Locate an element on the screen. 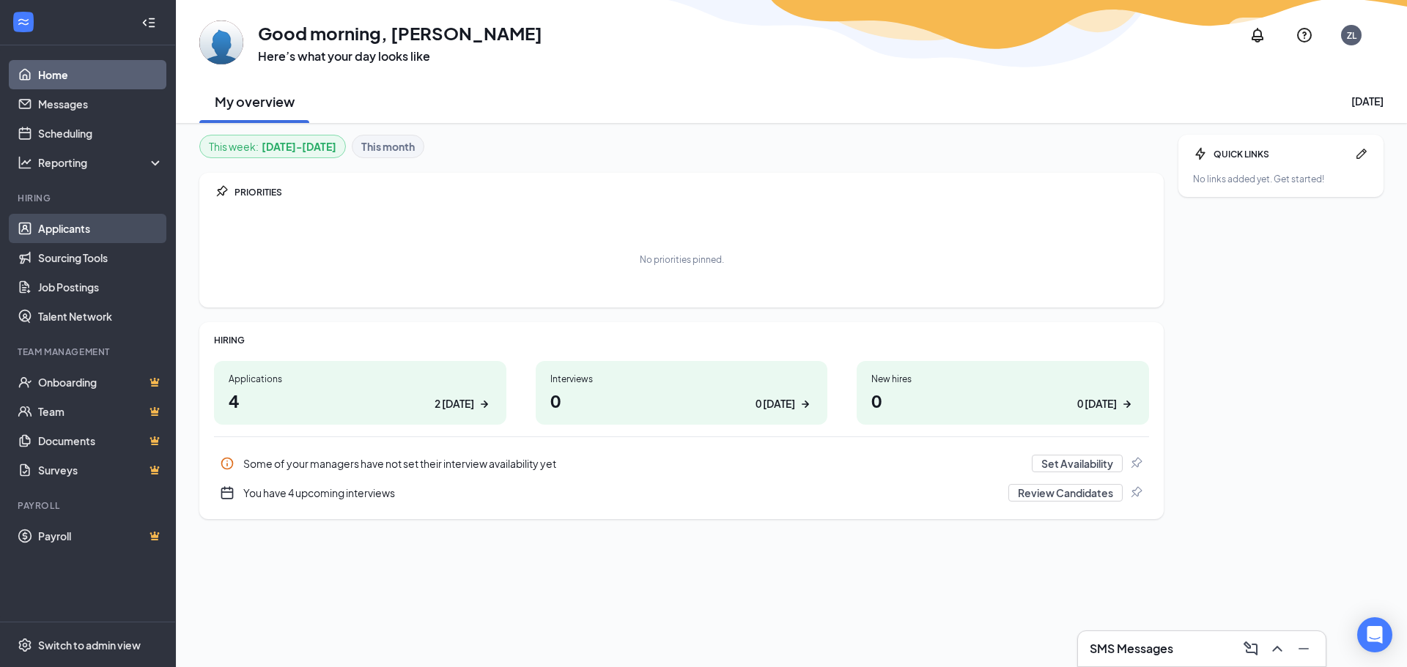  svg: Pen is located at coordinates (1361, 154).